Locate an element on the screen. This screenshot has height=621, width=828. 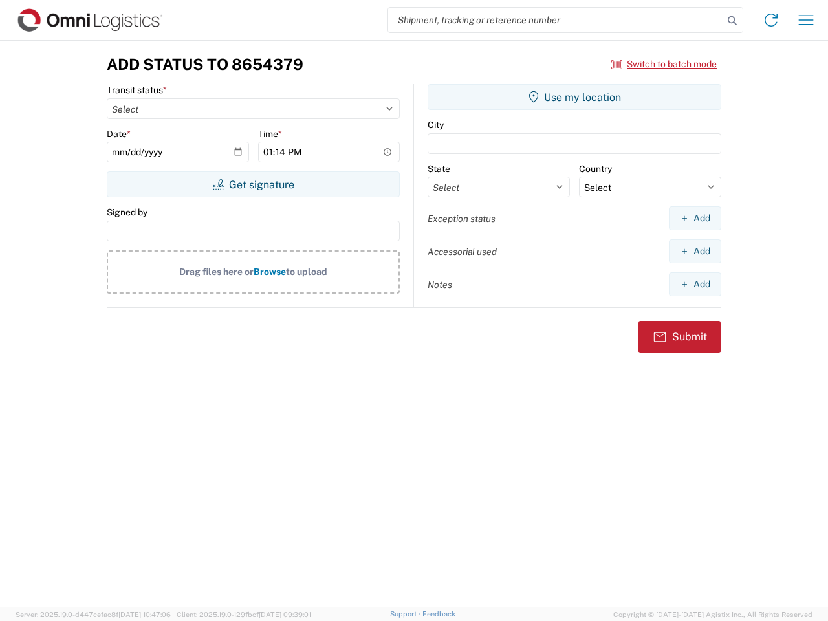
button: Get signature is located at coordinates (253, 184).